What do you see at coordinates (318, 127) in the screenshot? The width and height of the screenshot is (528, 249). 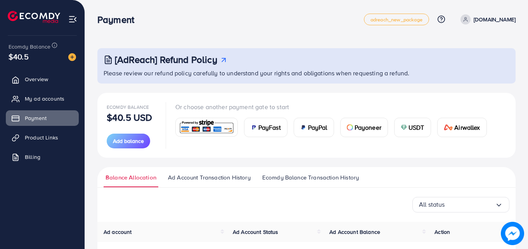 I see `span: PayPal` at bounding box center [318, 127].